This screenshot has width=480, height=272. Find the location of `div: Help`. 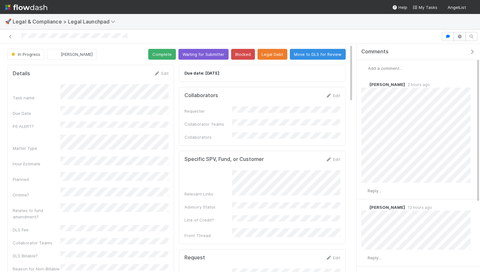

div: Help is located at coordinates (400, 7).